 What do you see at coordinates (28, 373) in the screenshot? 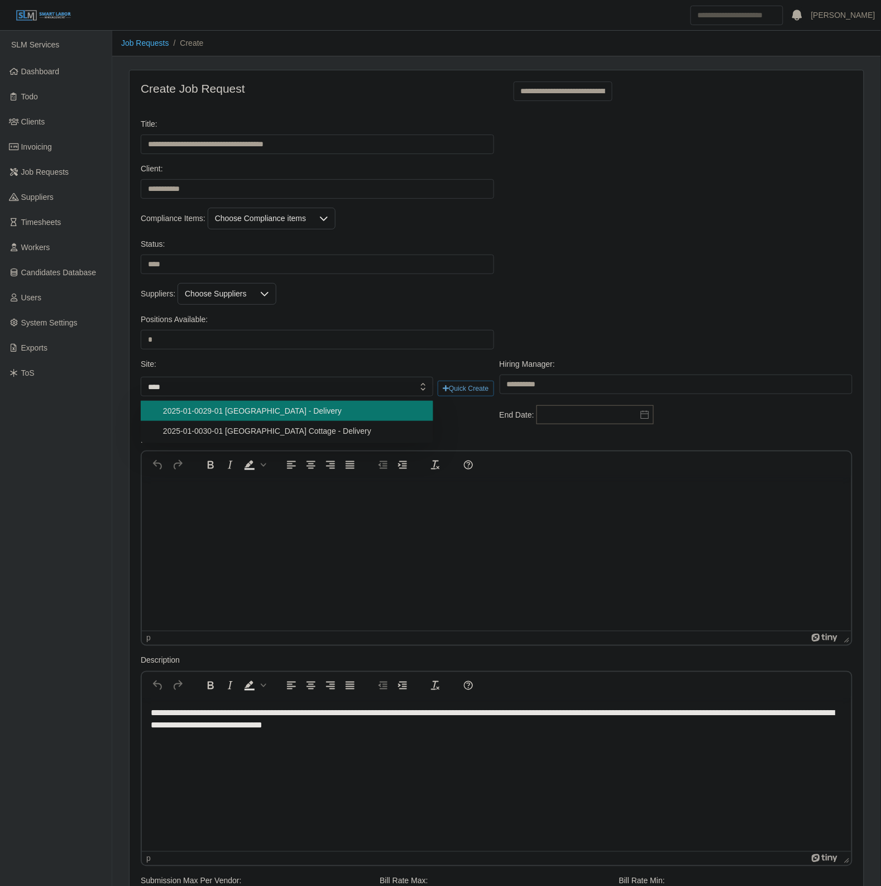
I see `span: ToS` at bounding box center [28, 373].